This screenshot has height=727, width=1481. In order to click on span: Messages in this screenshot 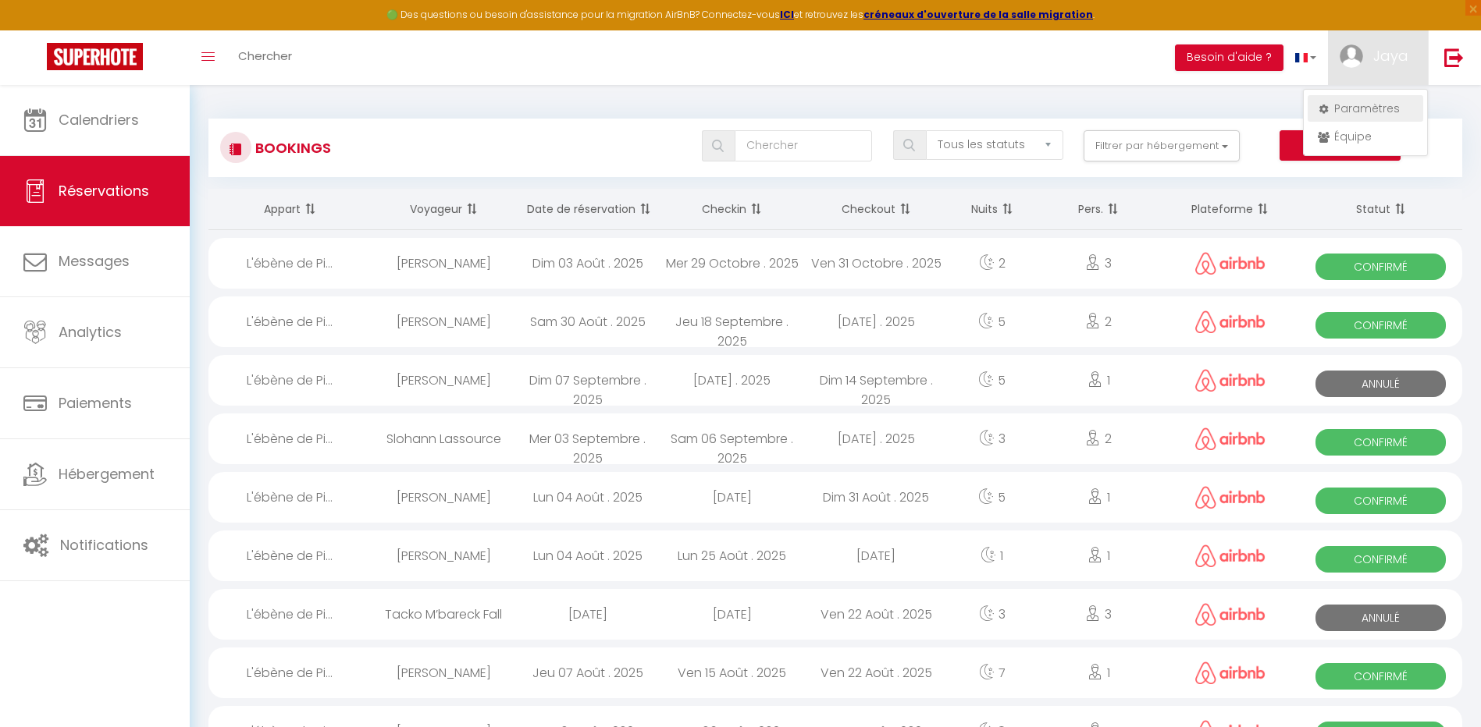, I will do `click(94, 261)`.